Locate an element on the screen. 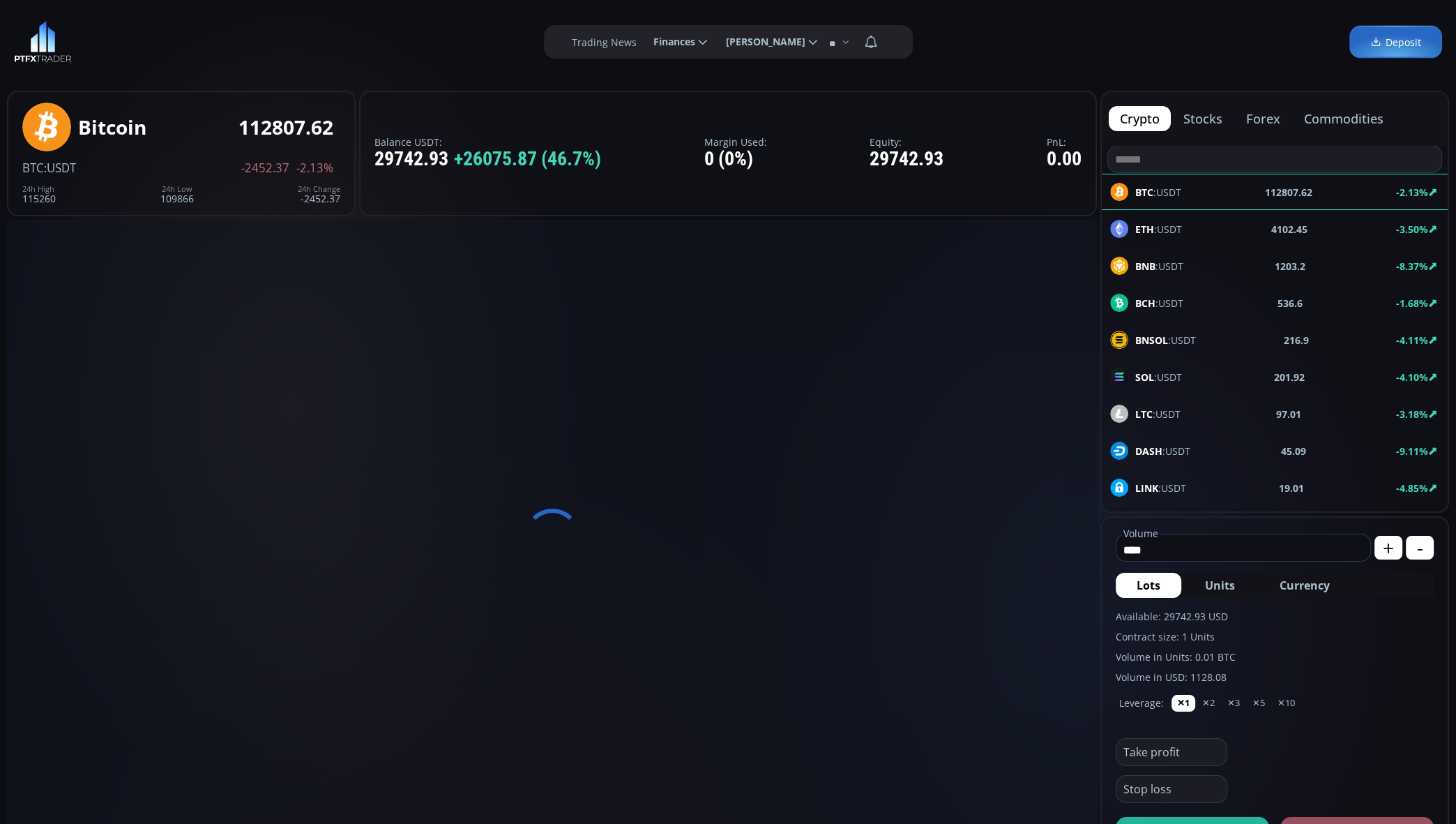 Image resolution: width=1456 pixels, height=824 pixels. span: -2452.37 is located at coordinates (265, 168).